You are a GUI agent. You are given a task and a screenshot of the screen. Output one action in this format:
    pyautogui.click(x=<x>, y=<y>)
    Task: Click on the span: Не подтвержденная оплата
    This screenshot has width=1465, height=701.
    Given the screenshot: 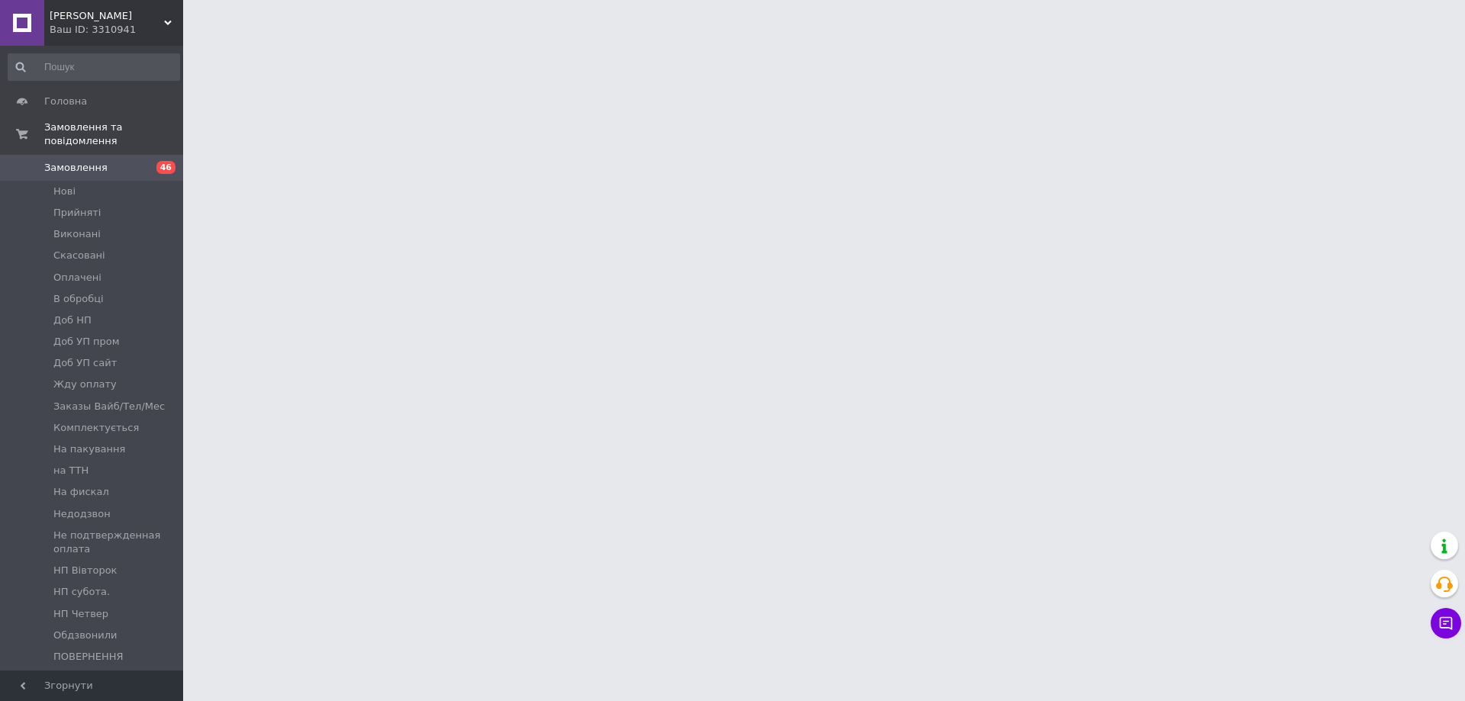 What is the action you would take?
    pyautogui.click(x=116, y=543)
    